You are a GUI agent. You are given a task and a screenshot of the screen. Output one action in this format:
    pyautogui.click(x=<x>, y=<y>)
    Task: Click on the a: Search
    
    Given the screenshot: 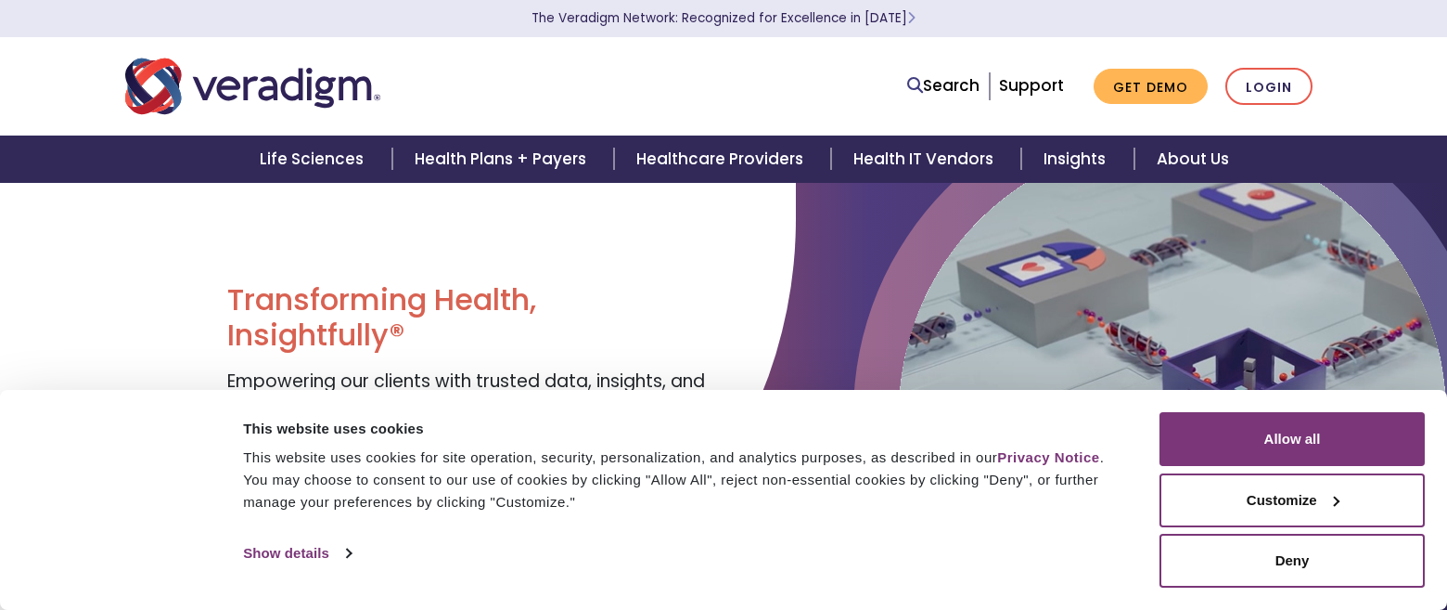 What is the action you would take?
    pyautogui.click(x=943, y=85)
    